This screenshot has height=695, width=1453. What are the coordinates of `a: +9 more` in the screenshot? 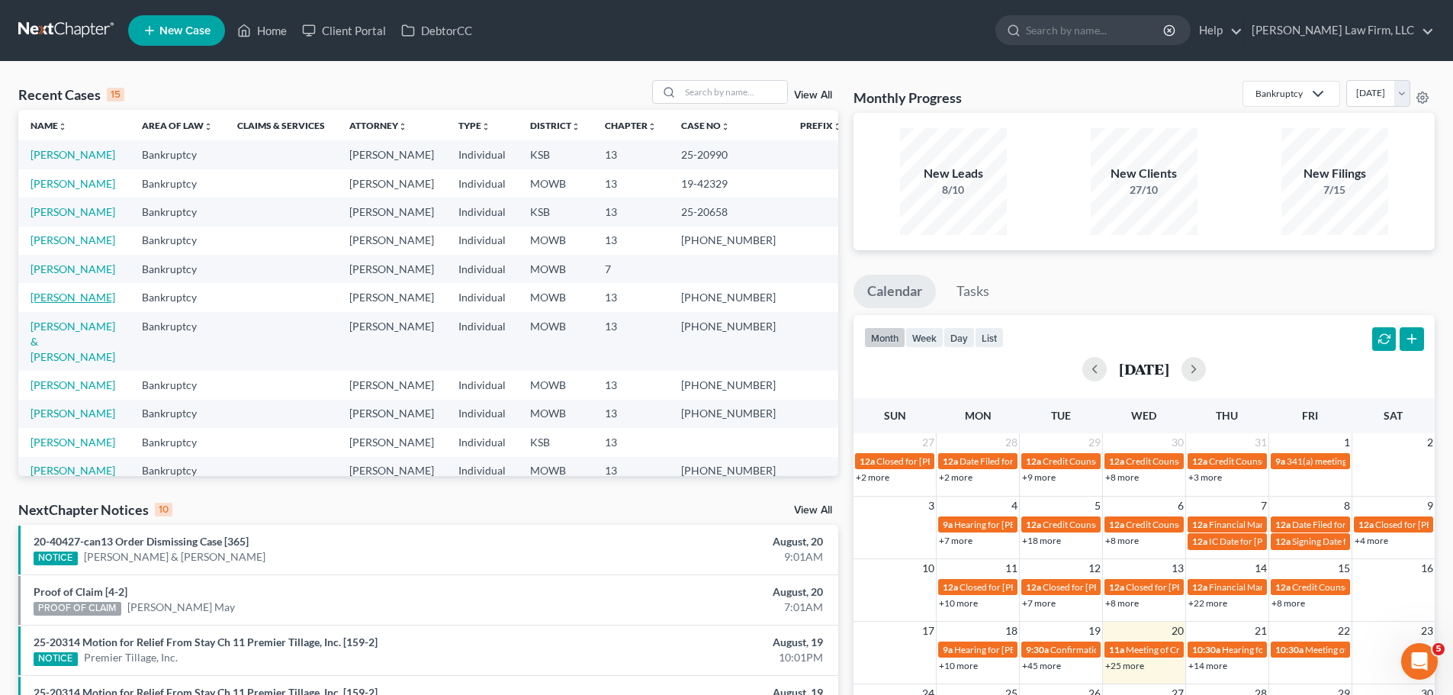 It's located at (1039, 477).